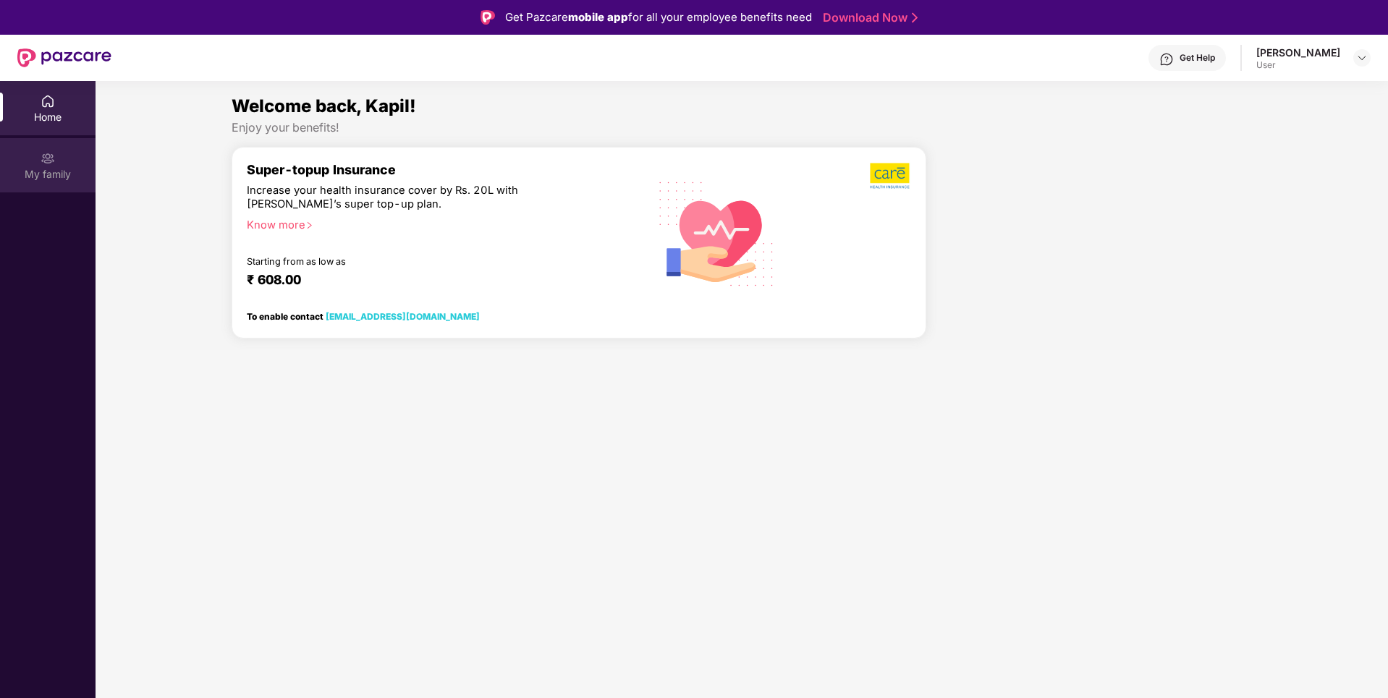 This screenshot has height=698, width=1388. What do you see at coordinates (48, 158) in the screenshot?
I see `img: svg+xml;base64,PHN2ZyB3aWR0aD0iMjAiIGhlaWdodD0iMjAiIHZpZXdCb3g9IjAgMCAyMCAyMCIgZmlsbD0ibm9uZSIgeG...` at bounding box center [48, 158].